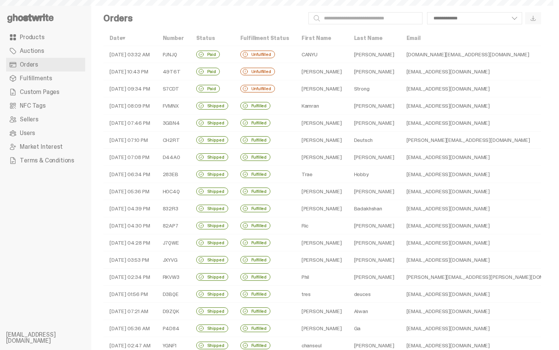 This screenshot has width=559, height=350. What do you see at coordinates (174, 38) in the screenshot?
I see `th: Number` at bounding box center [174, 38].